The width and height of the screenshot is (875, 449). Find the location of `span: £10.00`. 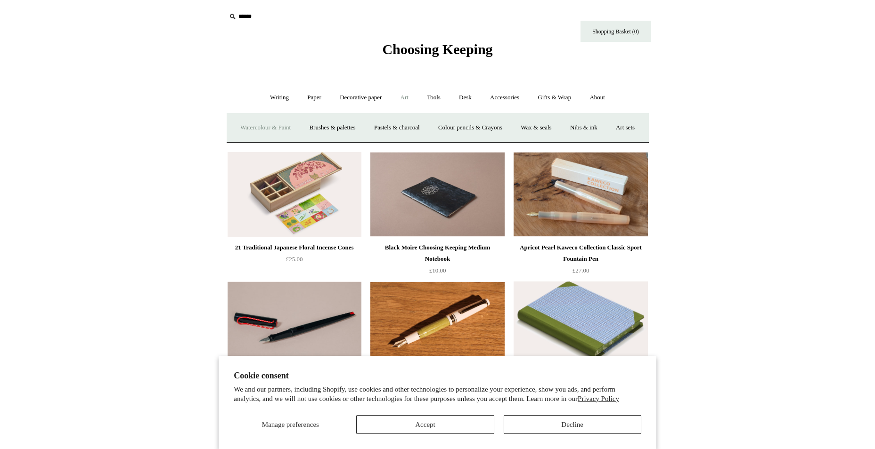

span: £10.00 is located at coordinates (438, 270).